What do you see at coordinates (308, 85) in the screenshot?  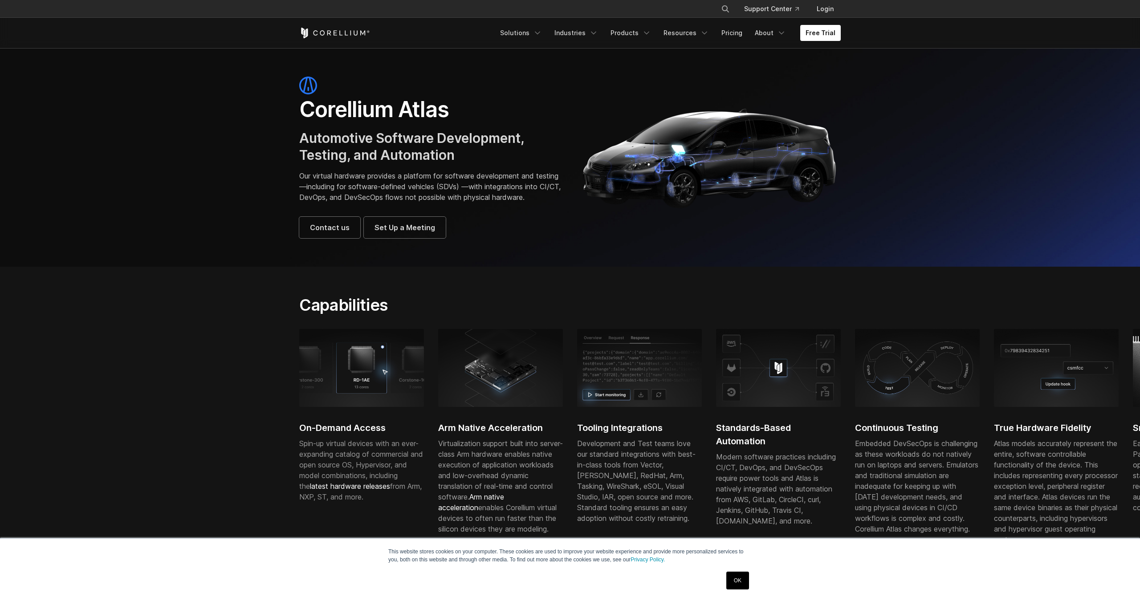 I see `img: atlas-icon` at bounding box center [308, 85].